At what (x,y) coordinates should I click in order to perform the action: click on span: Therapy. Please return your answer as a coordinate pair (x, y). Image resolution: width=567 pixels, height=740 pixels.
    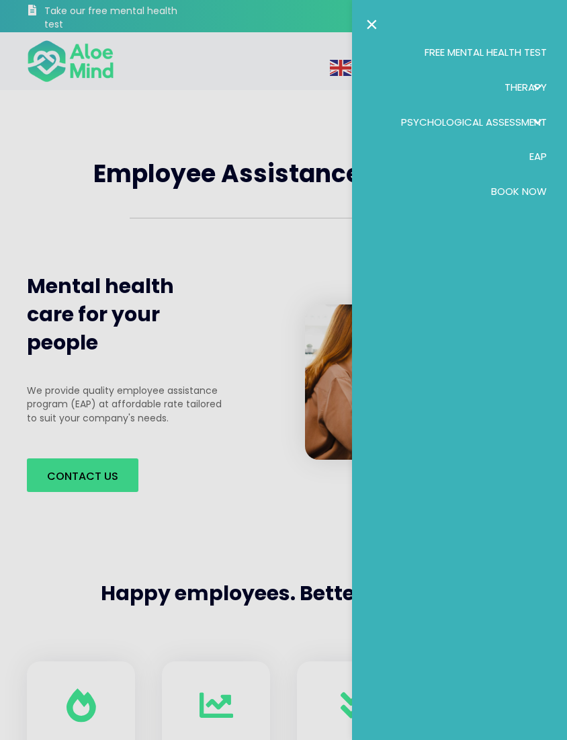
    Looking at the image, I should click on (525, 87).